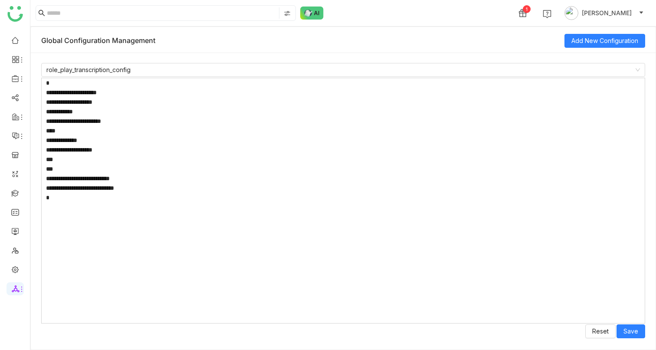 Image resolution: width=656 pixels, height=350 pixels. What do you see at coordinates (547, 14) in the screenshot?
I see `img: help.svg` at bounding box center [547, 14].